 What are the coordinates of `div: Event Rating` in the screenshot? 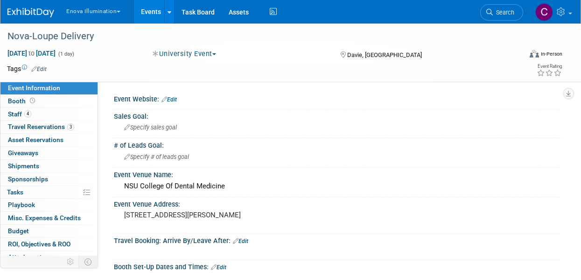 It's located at (550, 66).